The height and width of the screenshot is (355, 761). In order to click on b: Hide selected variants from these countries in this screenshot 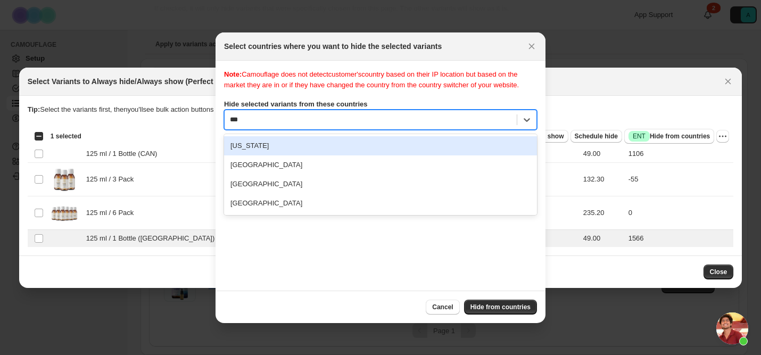, I will do `click(295, 104)`.